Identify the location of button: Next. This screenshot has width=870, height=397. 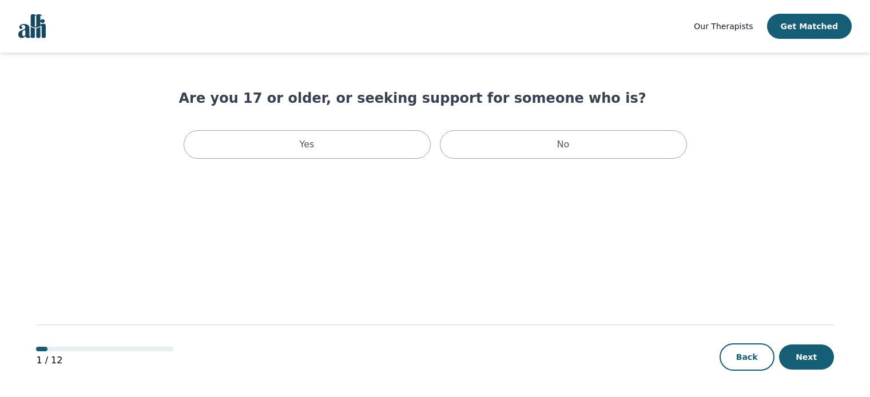
(806, 357).